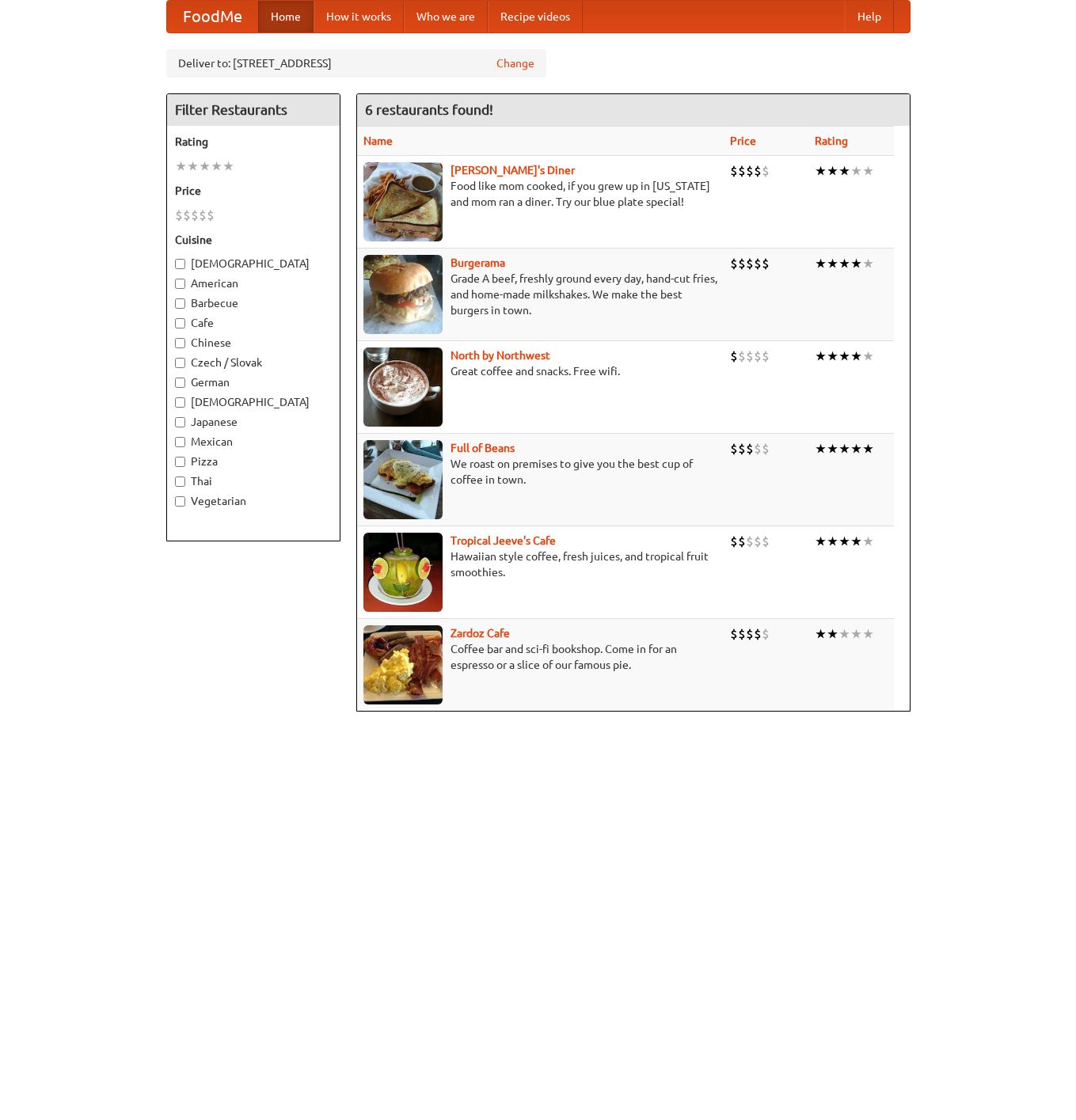 This screenshot has height=1120, width=1076. Describe the element at coordinates (403, 295) in the screenshot. I see `img: burgerama.jpg` at that location.